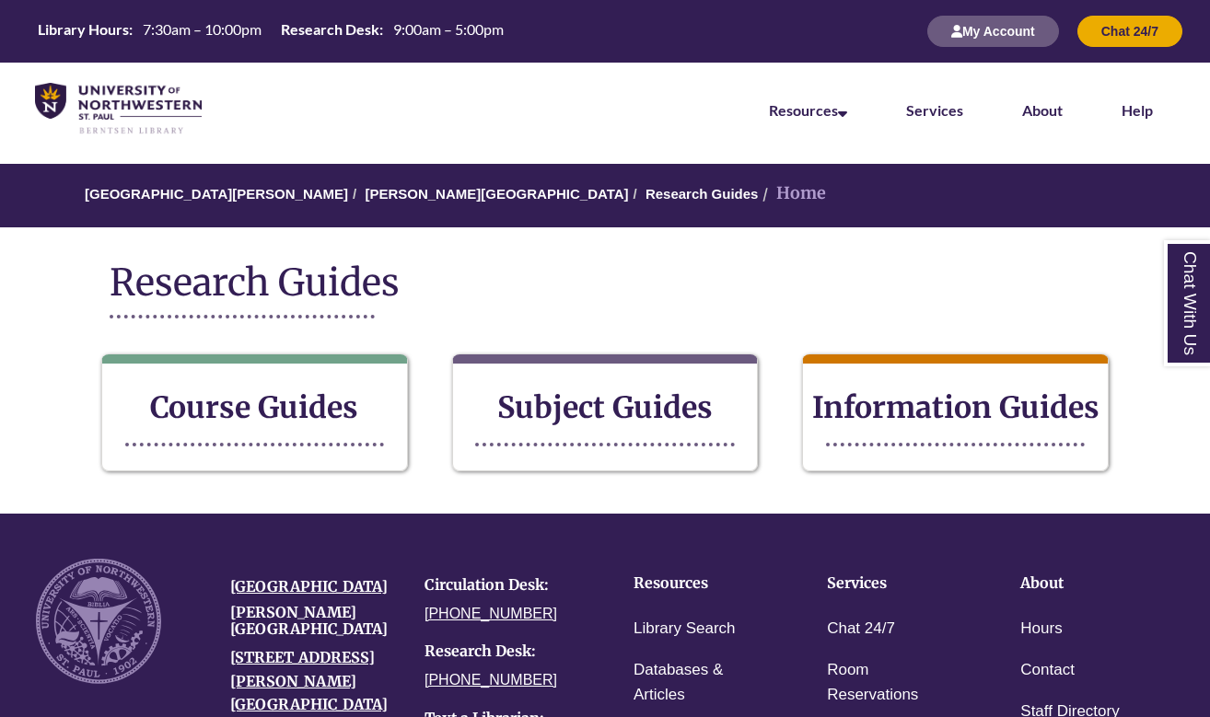  Describe the element at coordinates (956, 408) in the screenshot. I see `strong: Information Guides` at that location.